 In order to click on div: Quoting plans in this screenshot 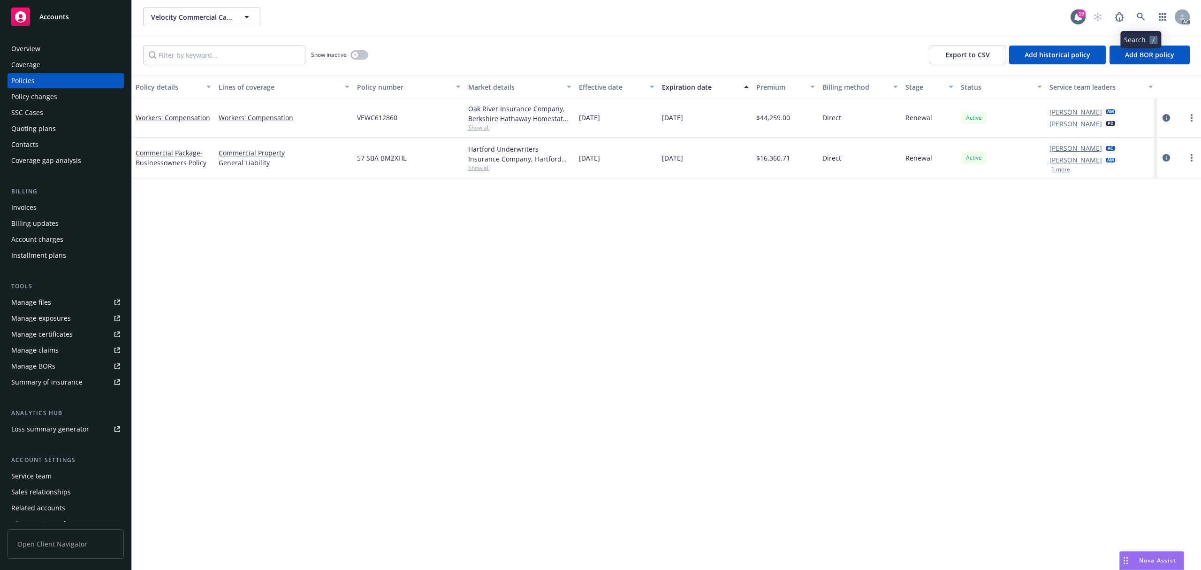, I will do `click(33, 129)`.